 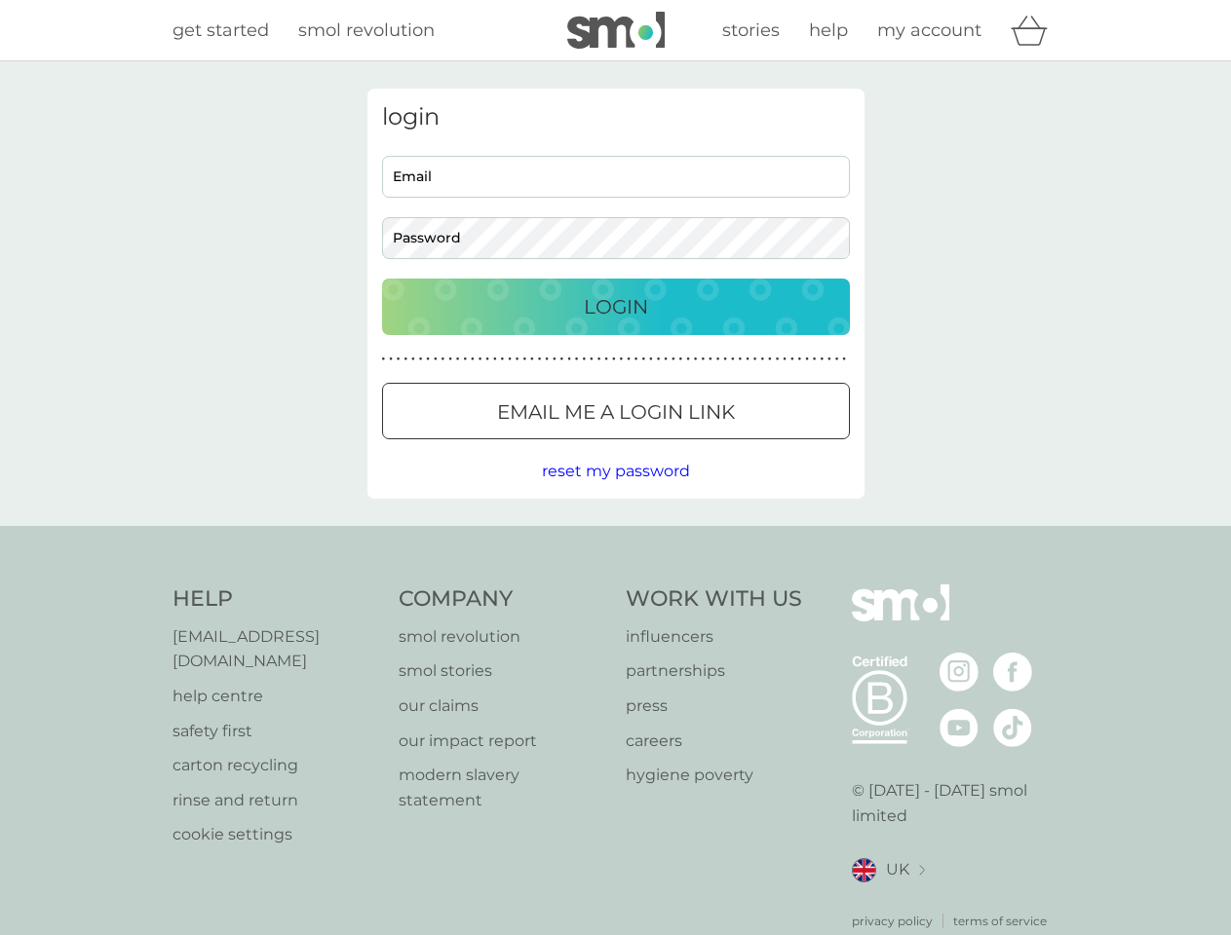 I want to click on p: Login, so click(x=616, y=307).